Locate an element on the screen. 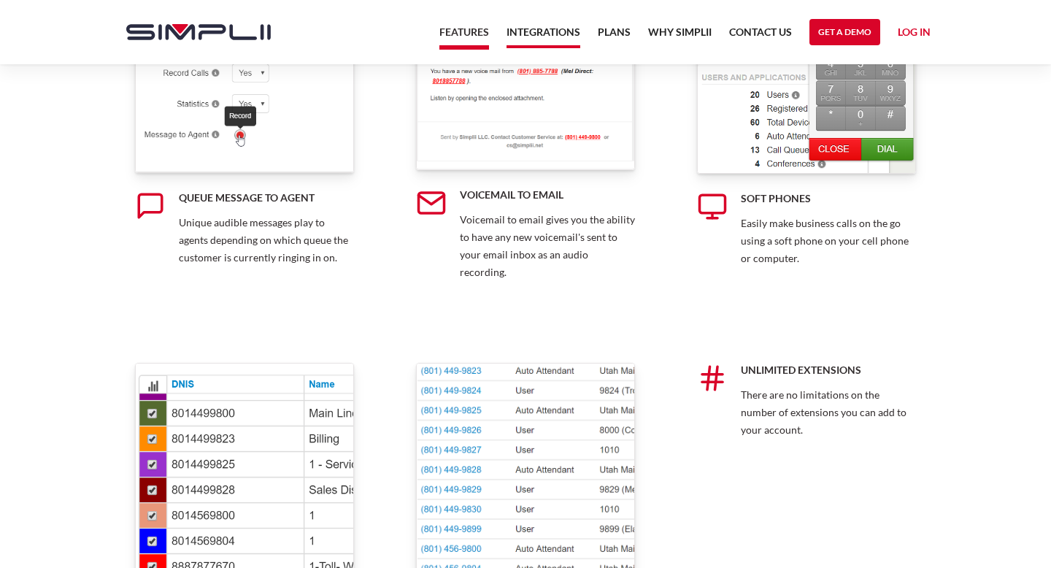 The image size is (1051, 568). h5: Soft Phones is located at coordinates (829, 199).